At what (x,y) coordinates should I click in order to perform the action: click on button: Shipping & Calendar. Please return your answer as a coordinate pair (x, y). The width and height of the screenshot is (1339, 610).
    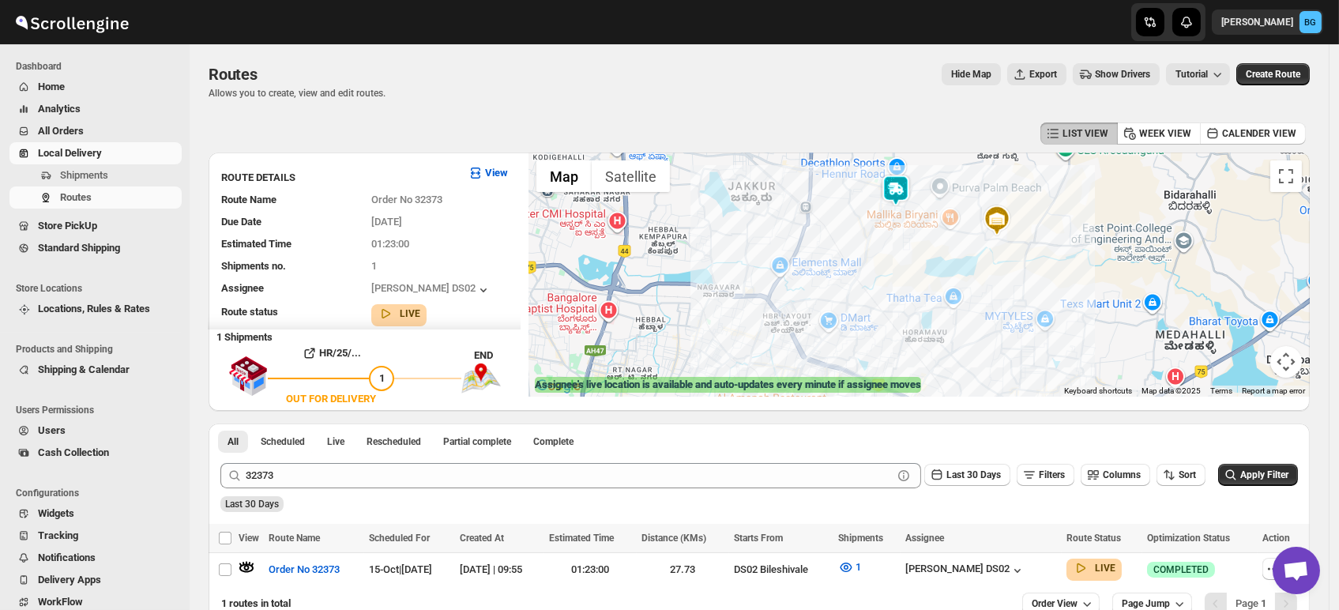
    Looking at the image, I should click on (96, 370).